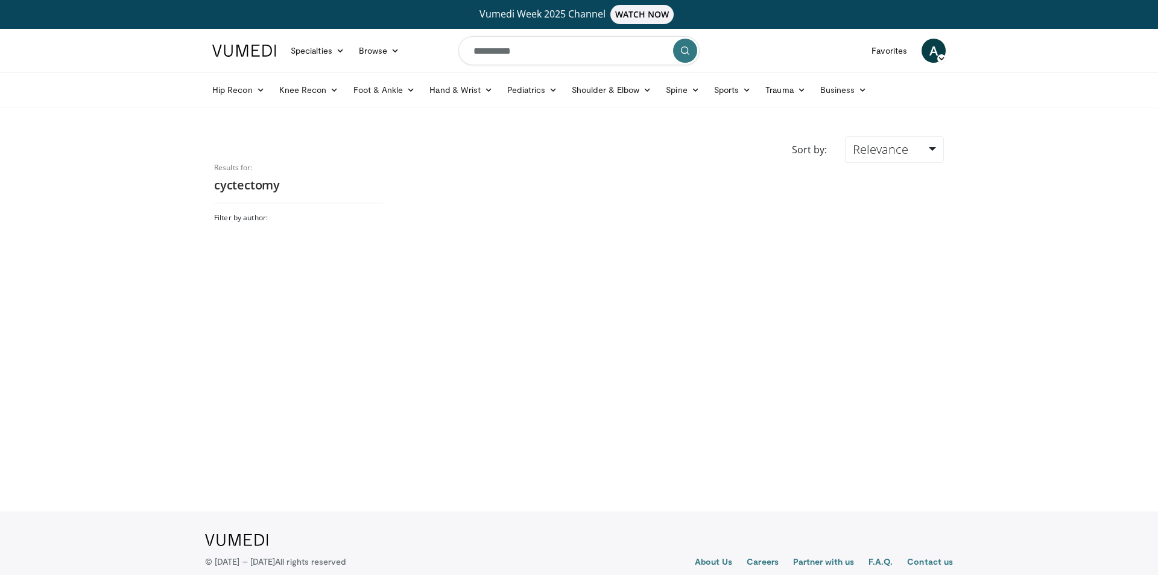 This screenshot has width=1158, height=575. What do you see at coordinates (889, 51) in the screenshot?
I see `a: Favorites` at bounding box center [889, 51].